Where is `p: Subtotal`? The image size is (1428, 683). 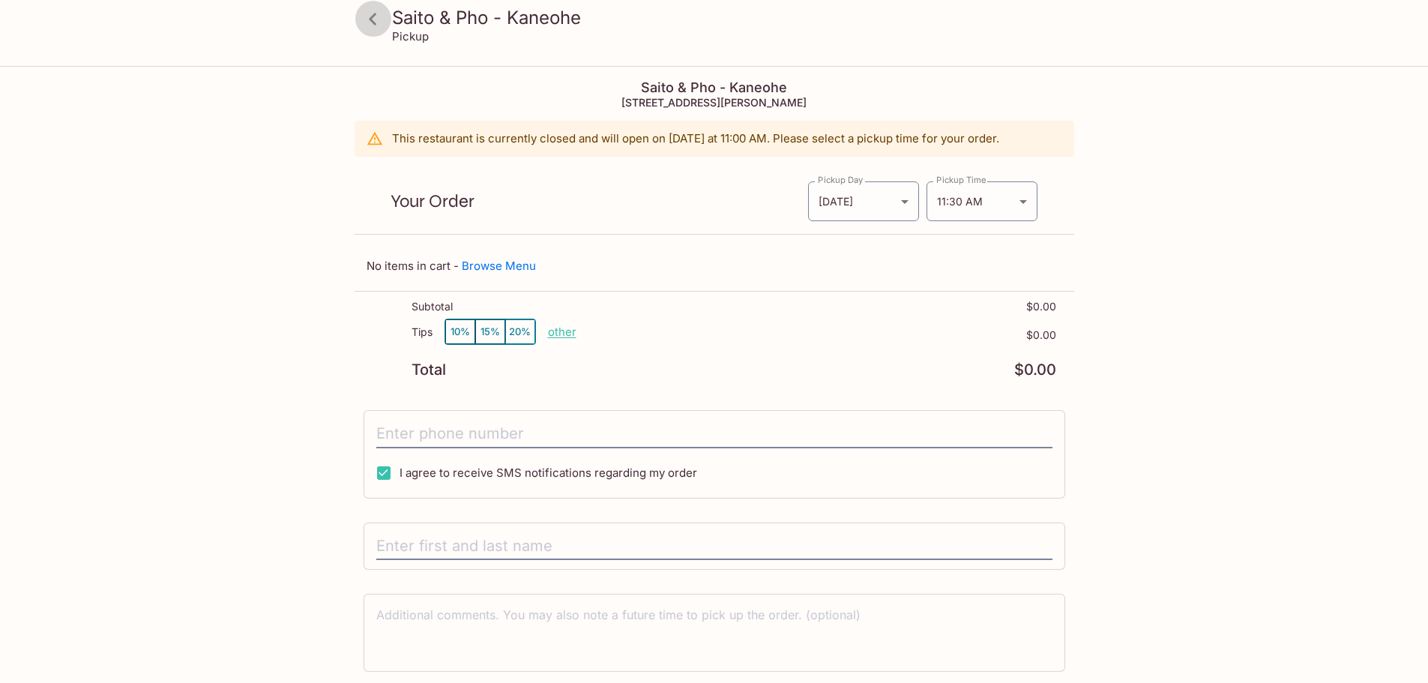 p: Subtotal is located at coordinates (432, 306).